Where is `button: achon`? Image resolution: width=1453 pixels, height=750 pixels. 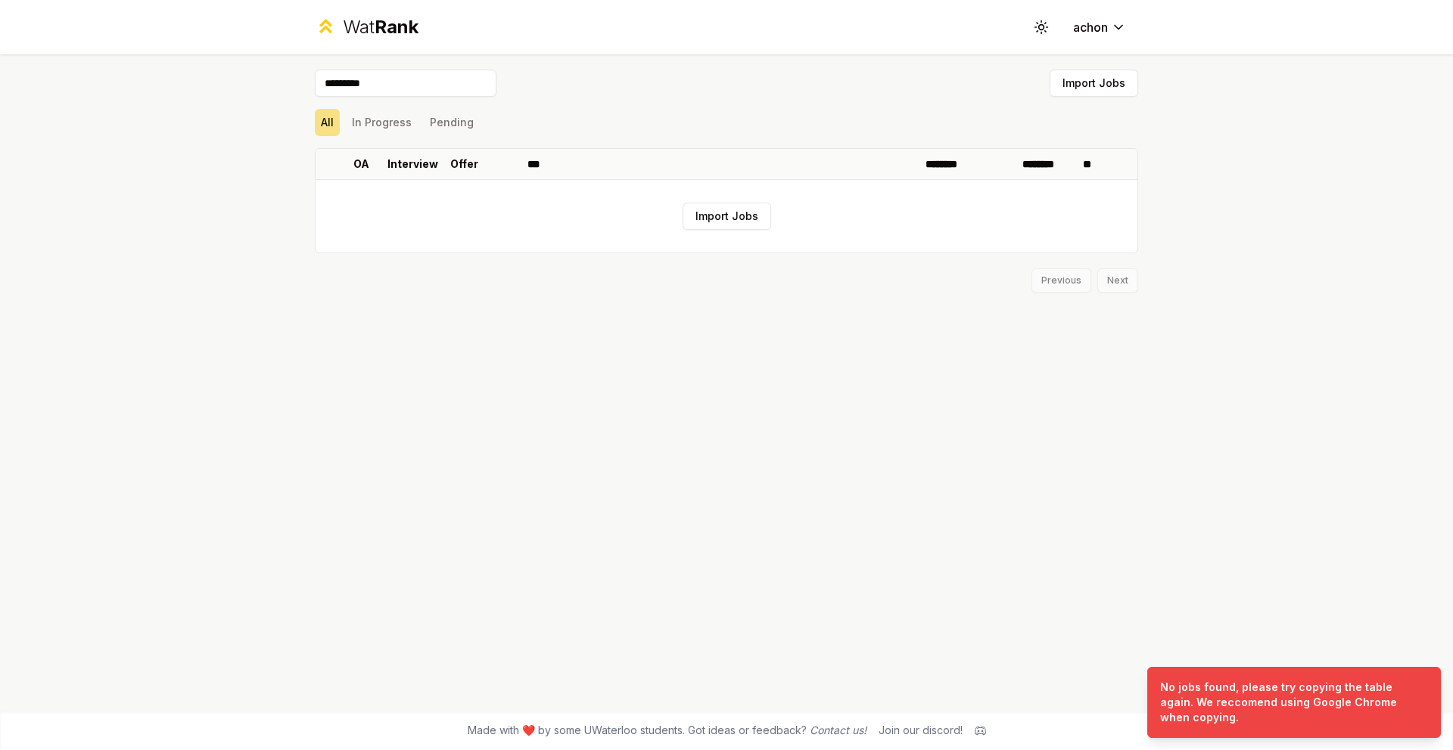 button: achon is located at coordinates (1099, 27).